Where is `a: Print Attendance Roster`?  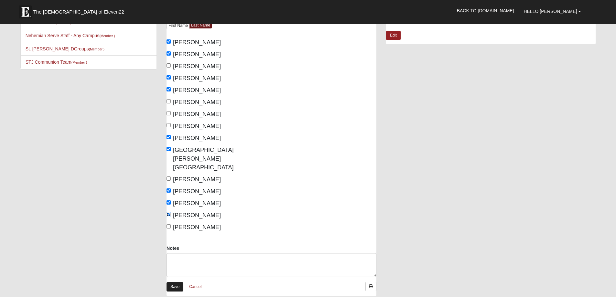
a: Print Attendance Roster is located at coordinates (371, 286).